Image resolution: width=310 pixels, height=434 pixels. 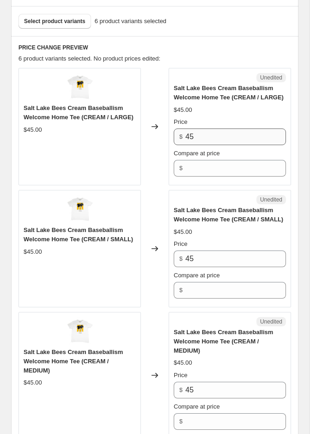 I want to click on span: 6 product variants selected, so click(x=130, y=21).